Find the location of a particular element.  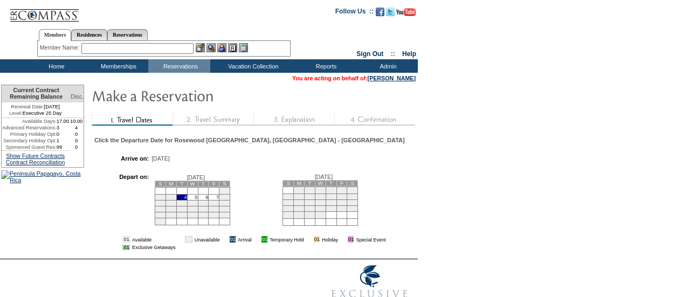

a: 6 is located at coordinates (207, 197).